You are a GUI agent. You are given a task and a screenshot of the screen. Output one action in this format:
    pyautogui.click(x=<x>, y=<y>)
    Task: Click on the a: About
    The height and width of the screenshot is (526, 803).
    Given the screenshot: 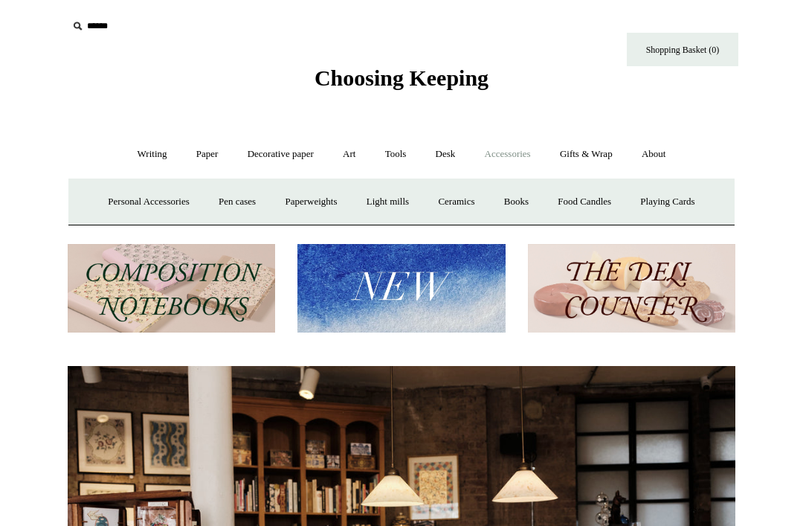 What is the action you would take?
    pyautogui.click(x=653, y=154)
    